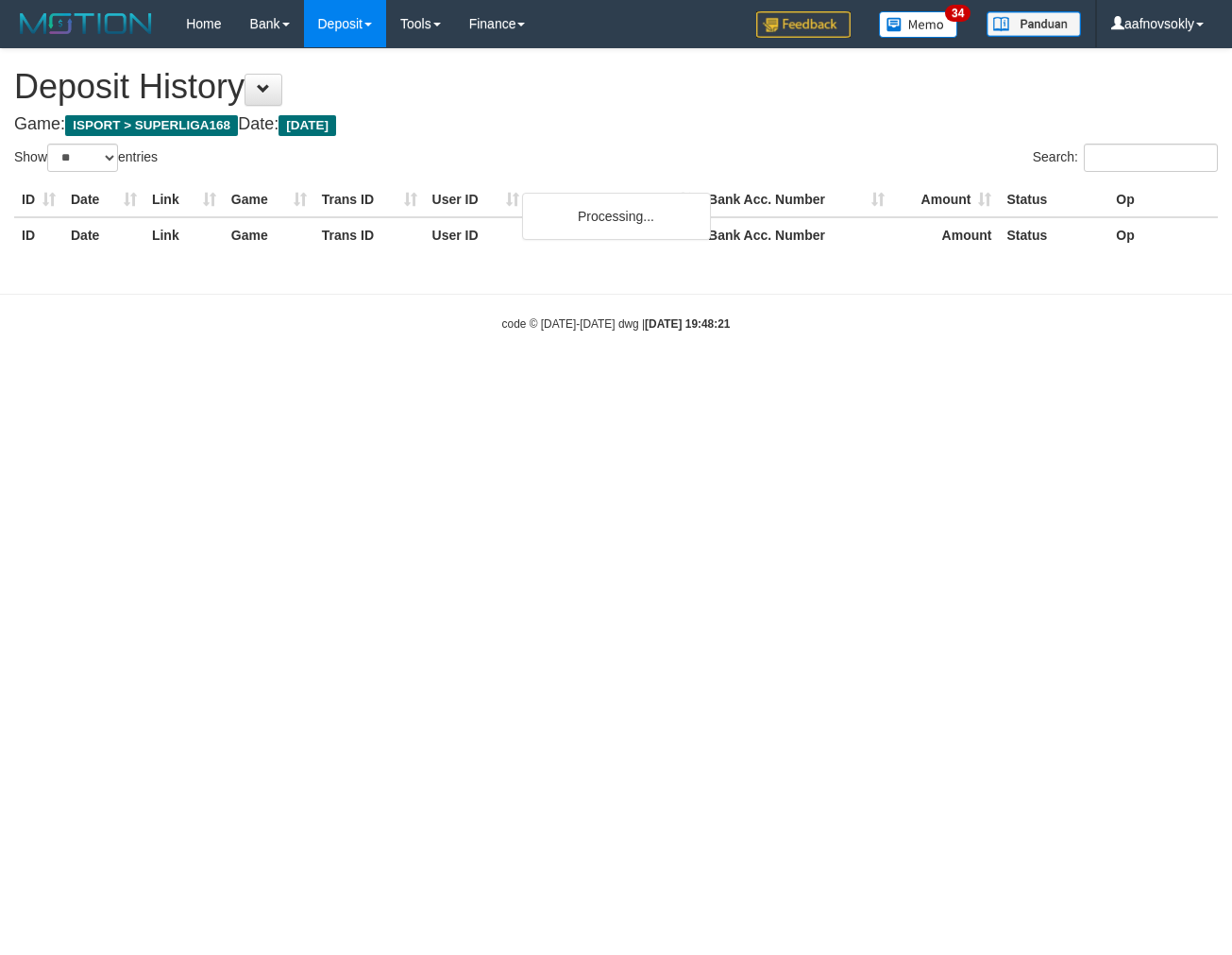 The height and width of the screenshot is (955, 1232). What do you see at coordinates (803, 24) in the screenshot?
I see `img: Feedback.jpg` at bounding box center [803, 24].